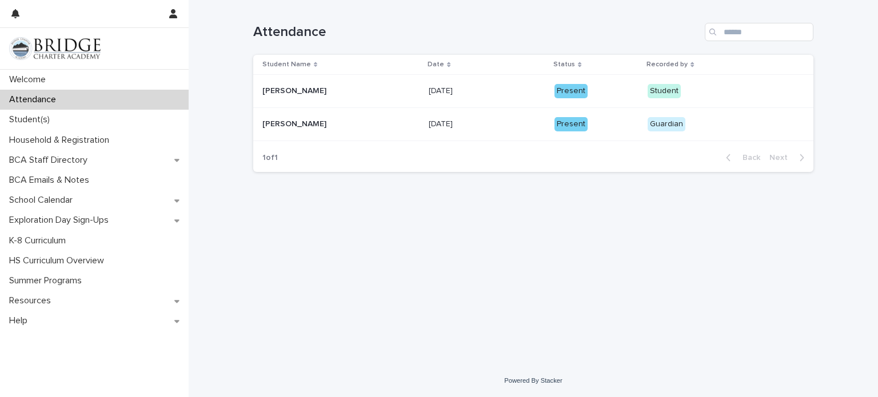  What do you see at coordinates (667, 65) in the screenshot?
I see `p: Recorded by` at bounding box center [667, 65].